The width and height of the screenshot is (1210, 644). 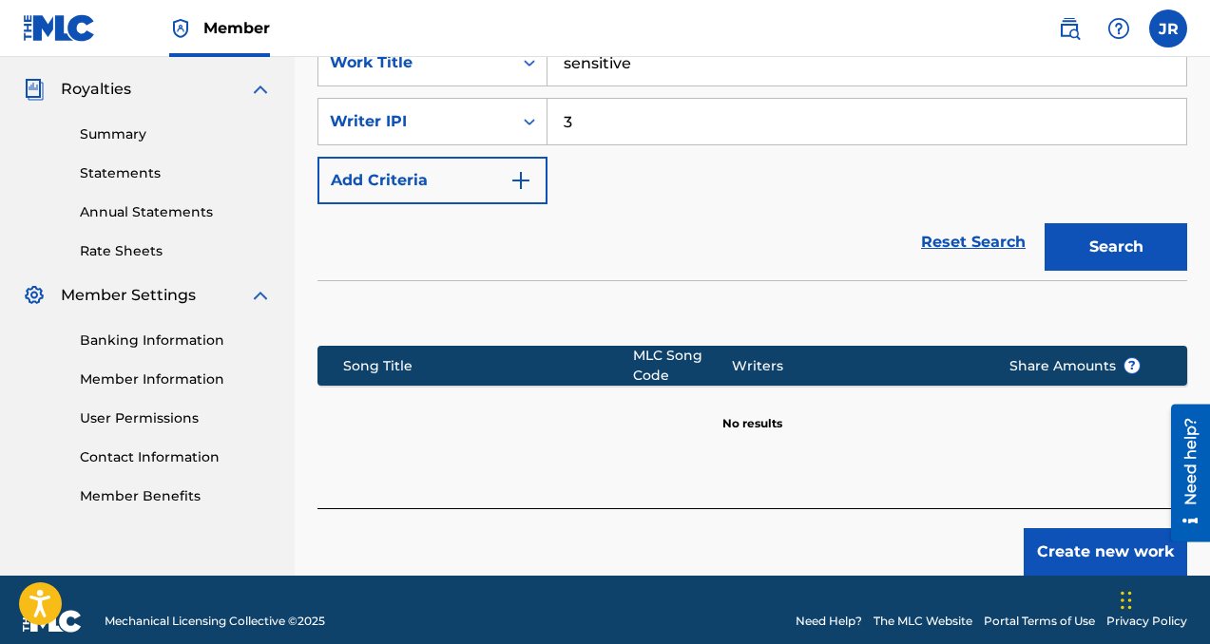 What do you see at coordinates (176, 496) in the screenshot?
I see `a: Member Benefits` at bounding box center [176, 496].